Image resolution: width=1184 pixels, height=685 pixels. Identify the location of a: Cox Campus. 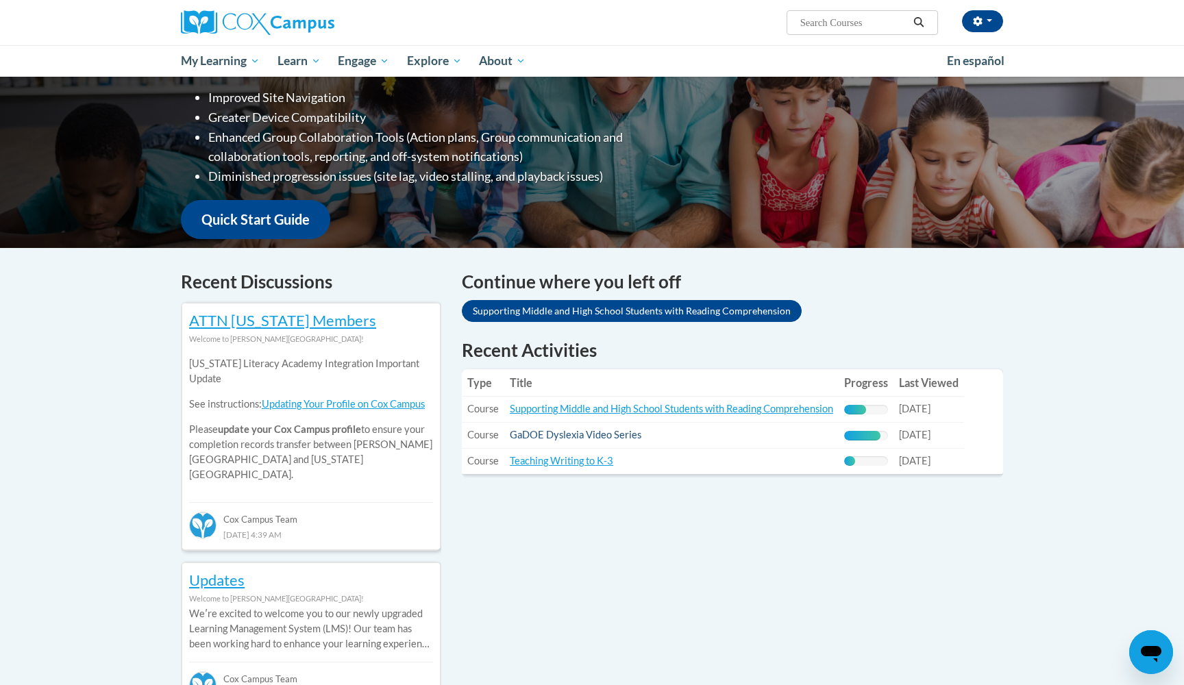
(311, 23).